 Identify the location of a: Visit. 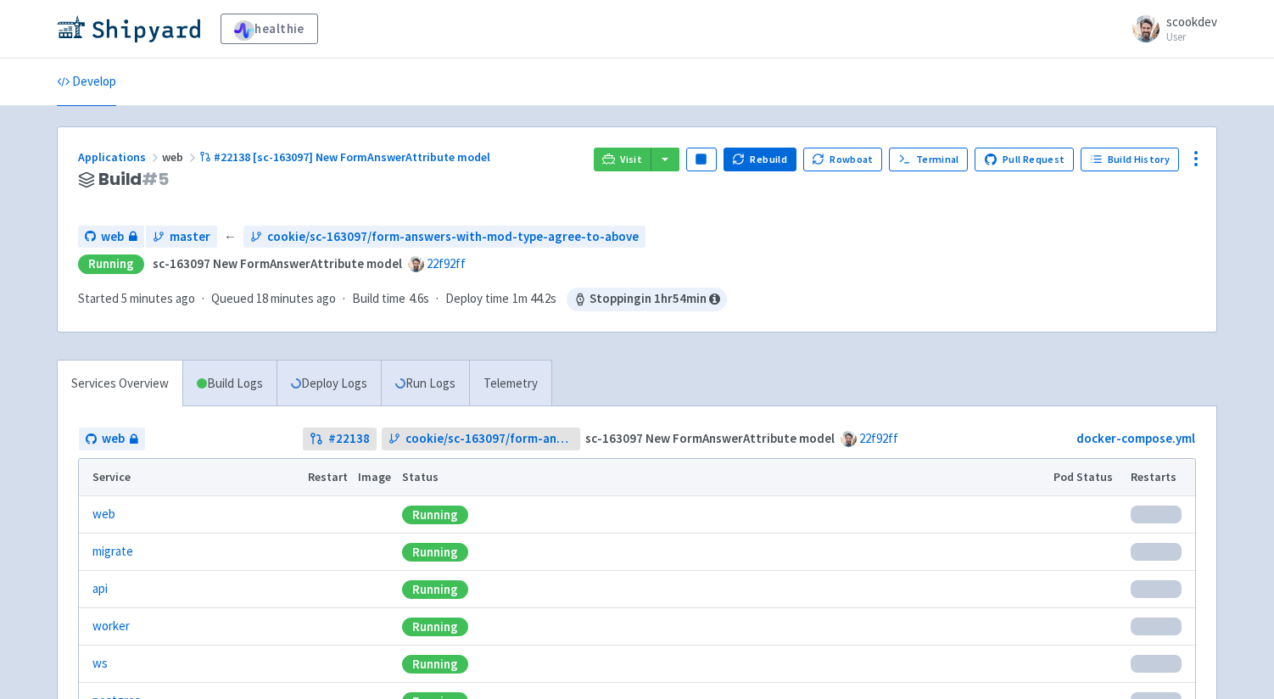
(622, 159).